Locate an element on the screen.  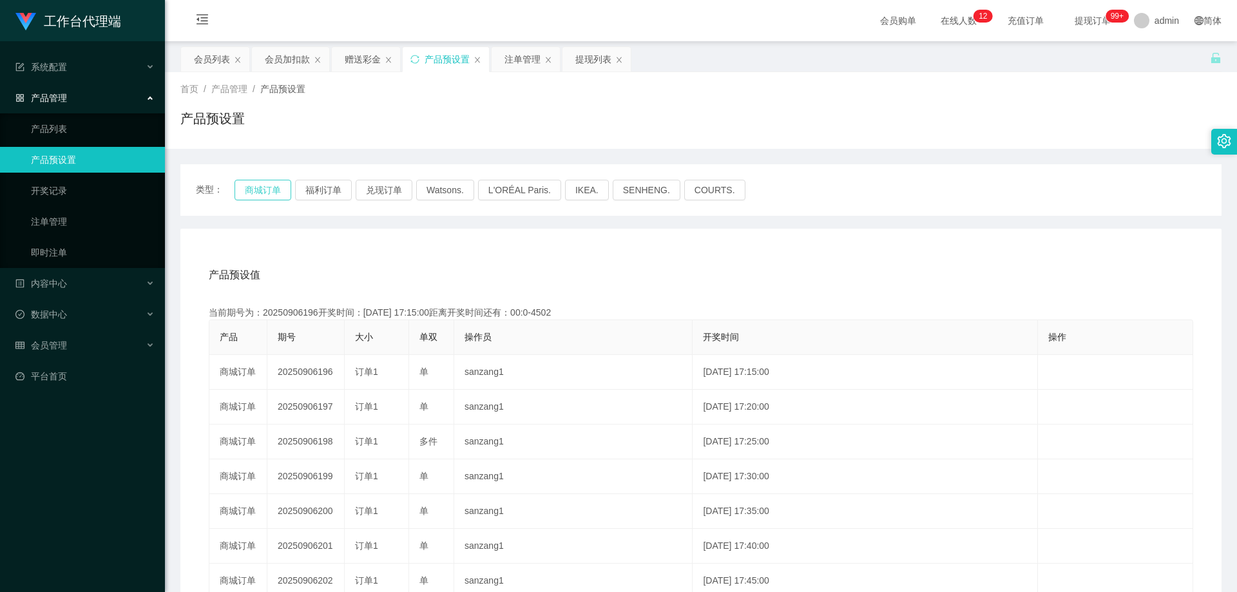
span: 操作 is located at coordinates (1057, 337).